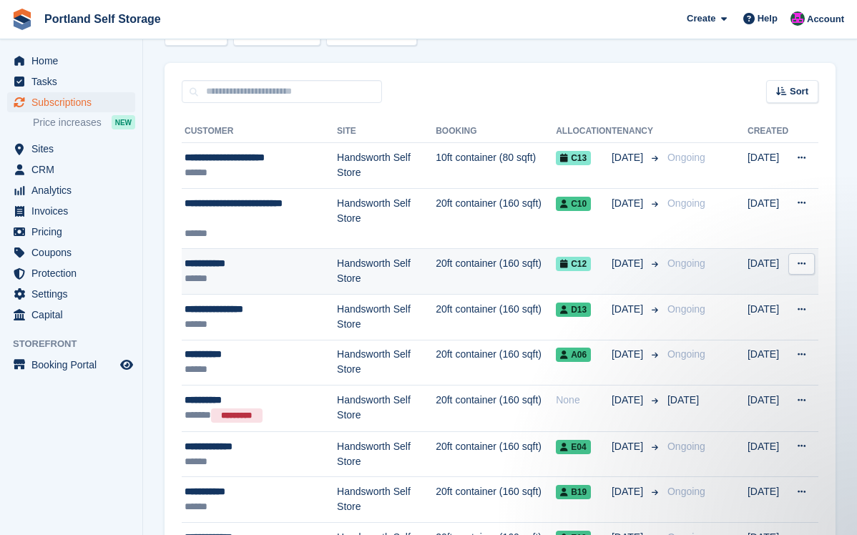 This screenshot has width=857, height=535. What do you see at coordinates (573, 447) in the screenshot?
I see `span: E04` at bounding box center [573, 447].